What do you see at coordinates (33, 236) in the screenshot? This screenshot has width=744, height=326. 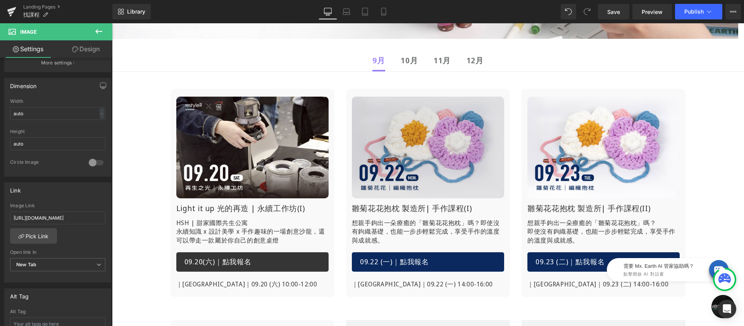 I see `a: Pick Link` at bounding box center [33, 236].